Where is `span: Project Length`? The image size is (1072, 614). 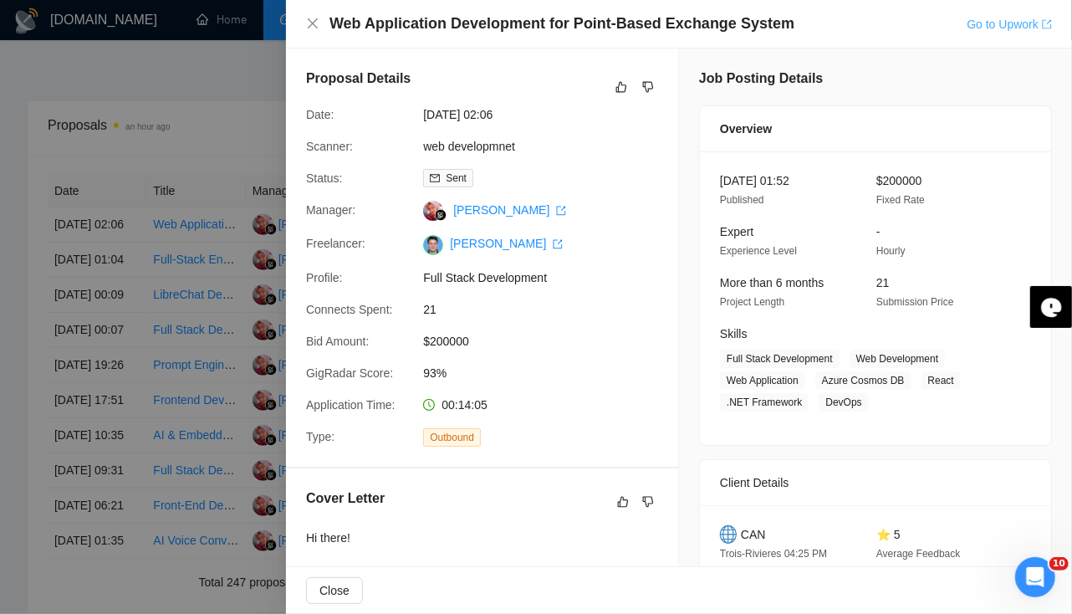
span: Project Length is located at coordinates (752, 302).